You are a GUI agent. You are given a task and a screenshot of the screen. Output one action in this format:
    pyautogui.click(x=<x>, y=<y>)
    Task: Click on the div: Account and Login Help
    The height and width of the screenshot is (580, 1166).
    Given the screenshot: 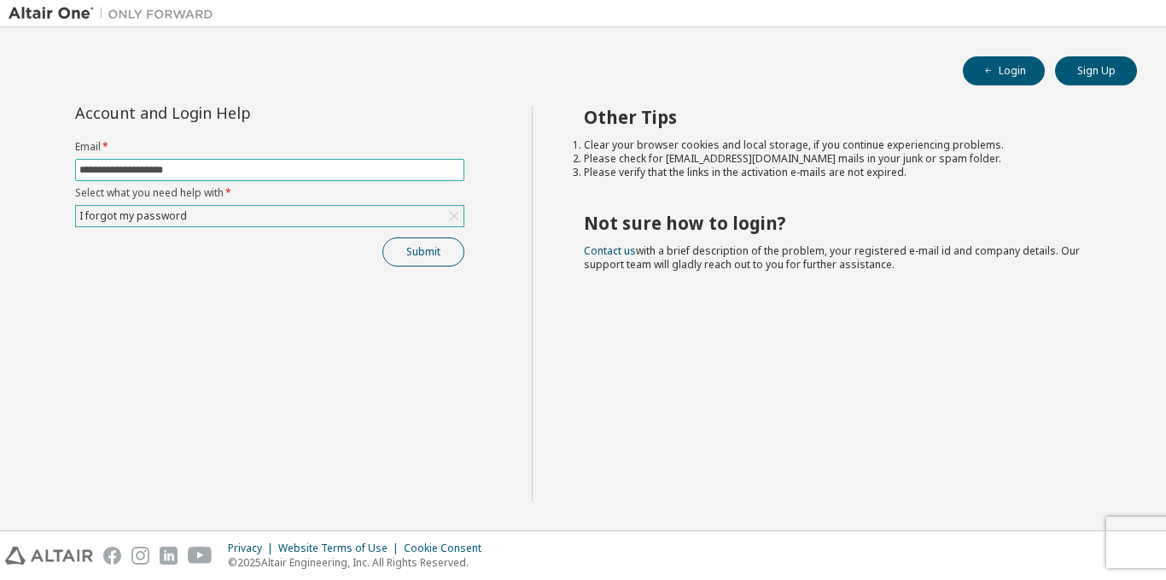 What is the action you would take?
    pyautogui.click(x=231, y=113)
    